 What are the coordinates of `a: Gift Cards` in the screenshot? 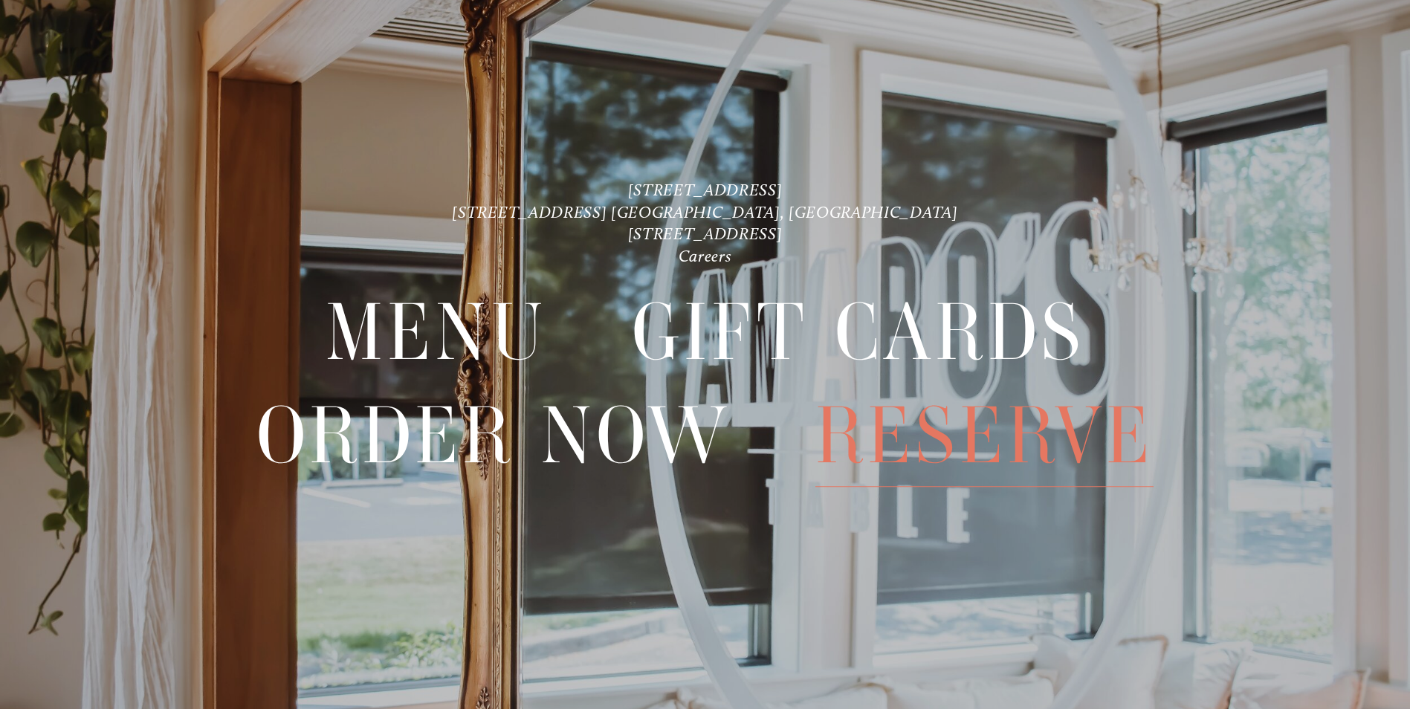 It's located at (858, 332).